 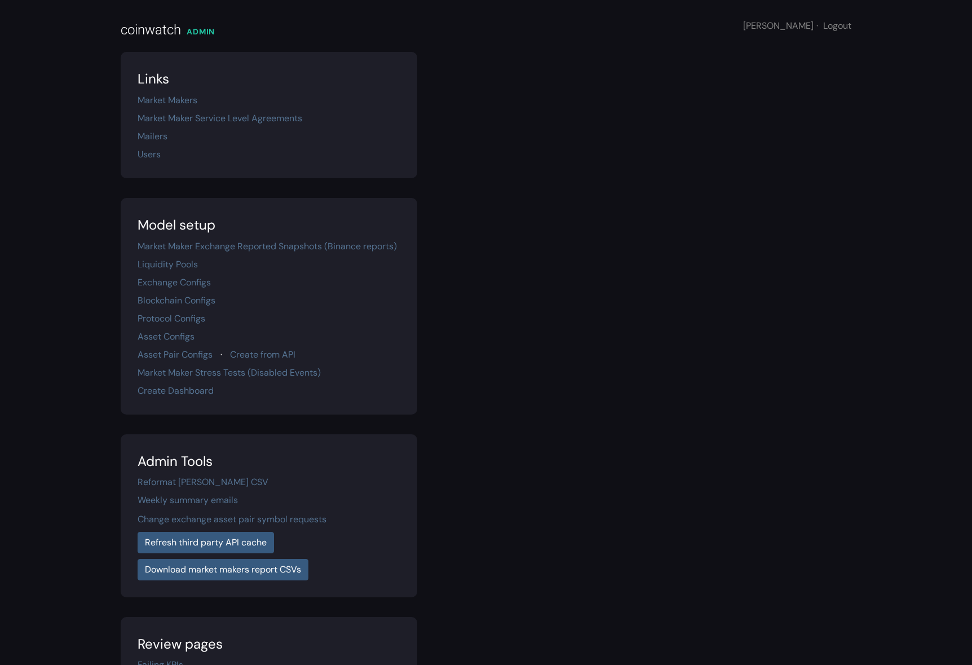 I want to click on a: Market Maker Exchange Reported Snapshots (Binance reports), so click(x=267, y=246).